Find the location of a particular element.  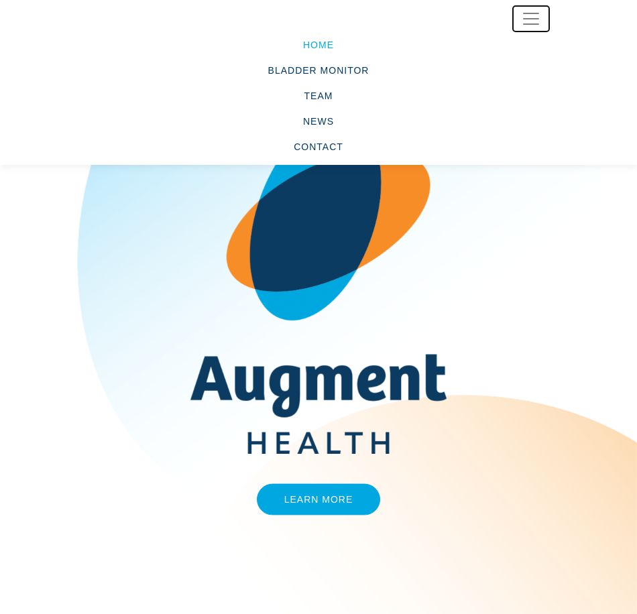

a: News is located at coordinates (319, 121).